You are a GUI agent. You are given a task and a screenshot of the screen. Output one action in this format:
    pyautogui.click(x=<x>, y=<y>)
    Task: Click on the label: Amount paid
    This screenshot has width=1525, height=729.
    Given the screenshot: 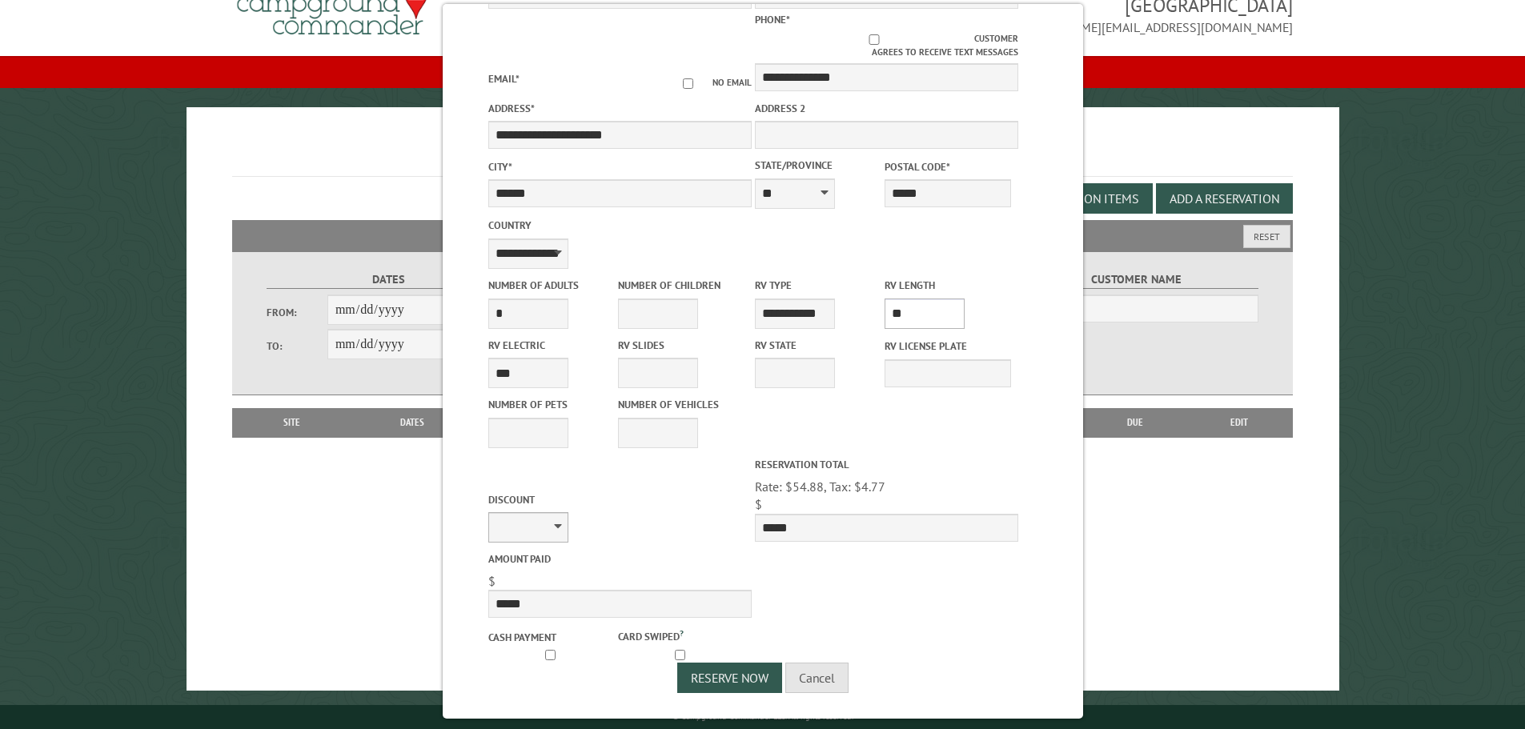 What is the action you would take?
    pyautogui.click(x=620, y=559)
    